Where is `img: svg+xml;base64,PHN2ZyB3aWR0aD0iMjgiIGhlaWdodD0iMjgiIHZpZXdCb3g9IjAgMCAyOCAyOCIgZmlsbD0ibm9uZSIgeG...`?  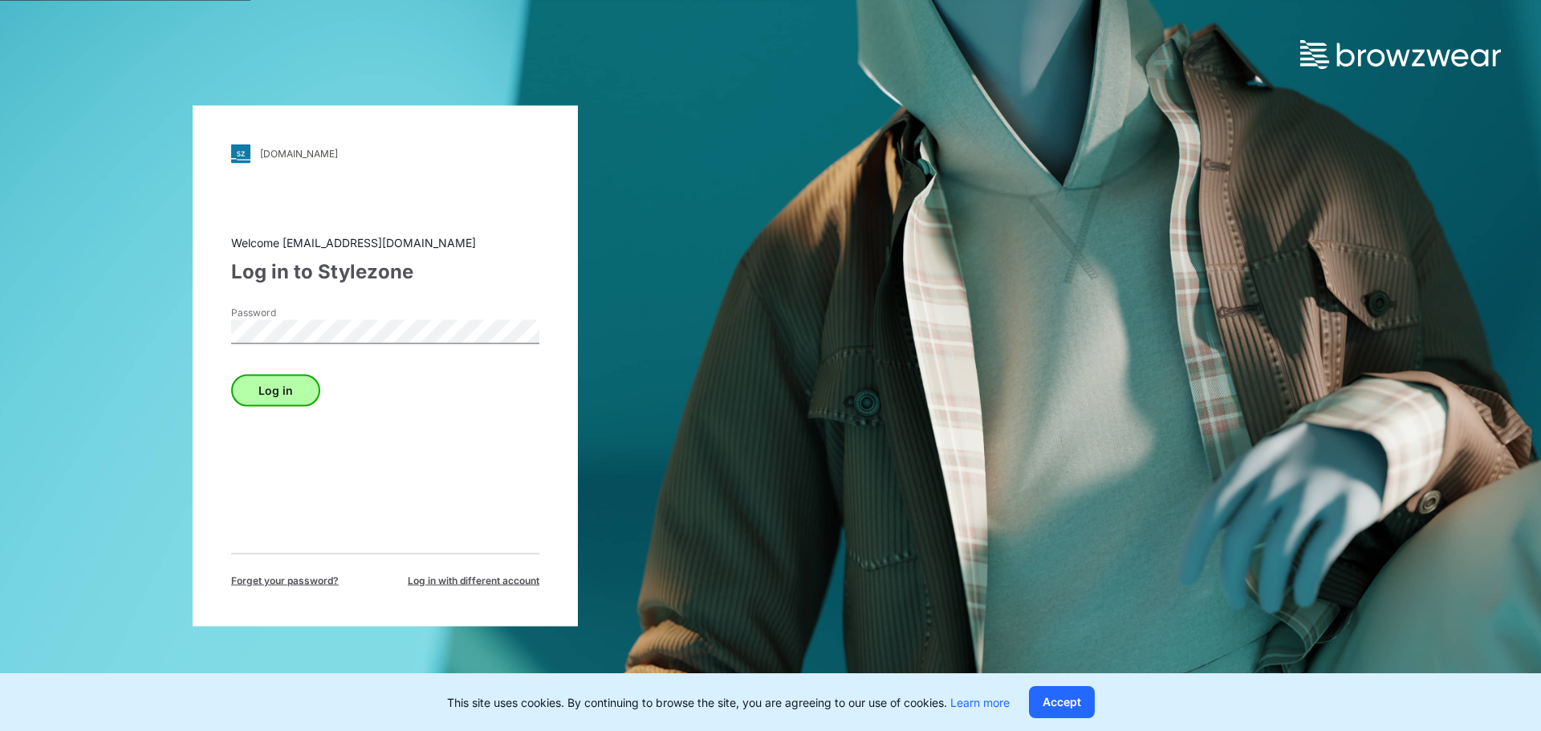 img: svg+xml;base64,PHN2ZyB3aWR0aD0iMjgiIGhlaWdodD0iMjgiIHZpZXdCb3g9IjAgMCAyOCAyOCIgZmlsbD0ibm9uZSIgeG... is located at coordinates (241, 153).